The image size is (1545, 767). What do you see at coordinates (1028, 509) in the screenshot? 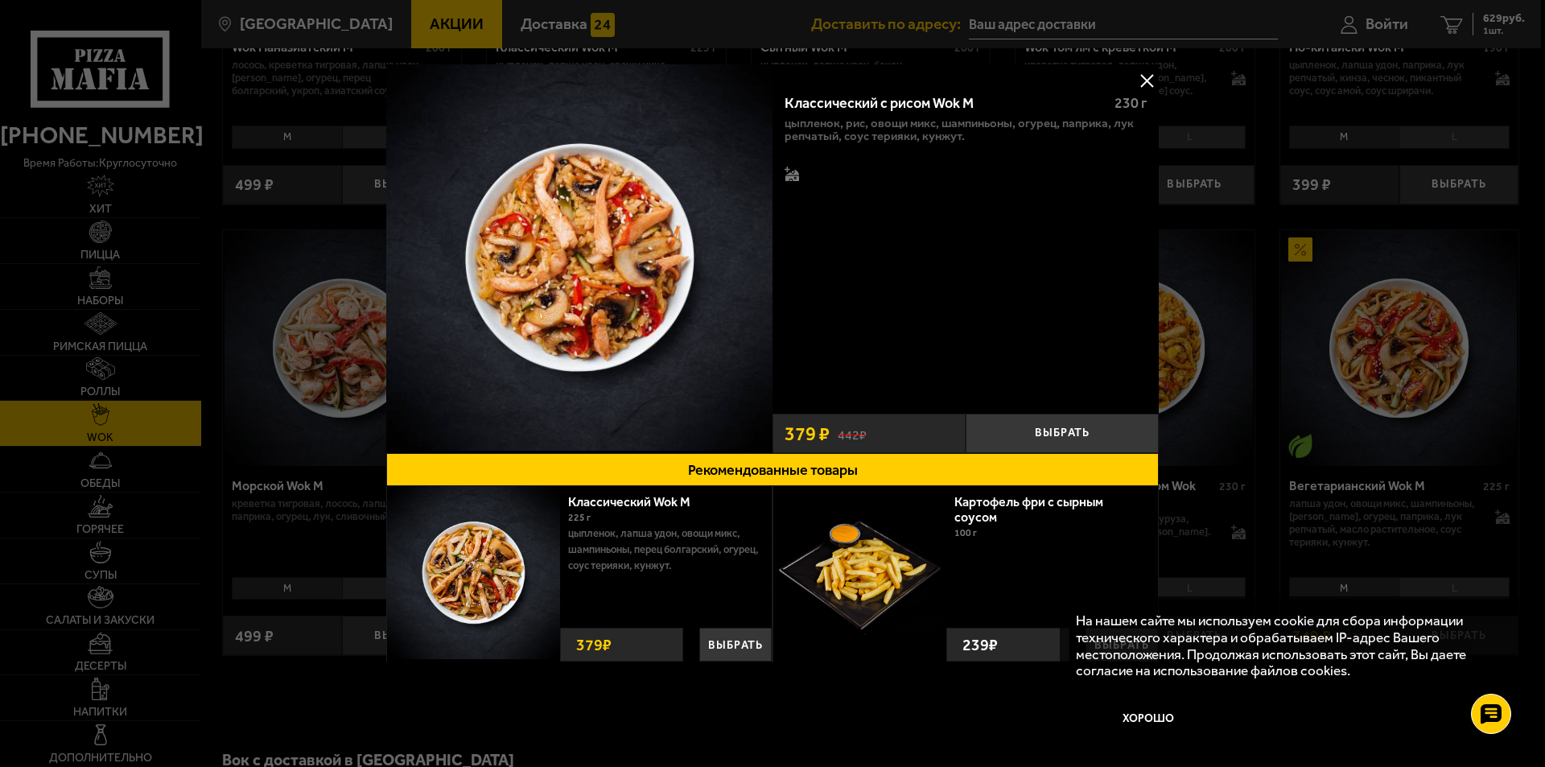
I see `a: Картофель фри с сырным соусом` at bounding box center [1028, 509].